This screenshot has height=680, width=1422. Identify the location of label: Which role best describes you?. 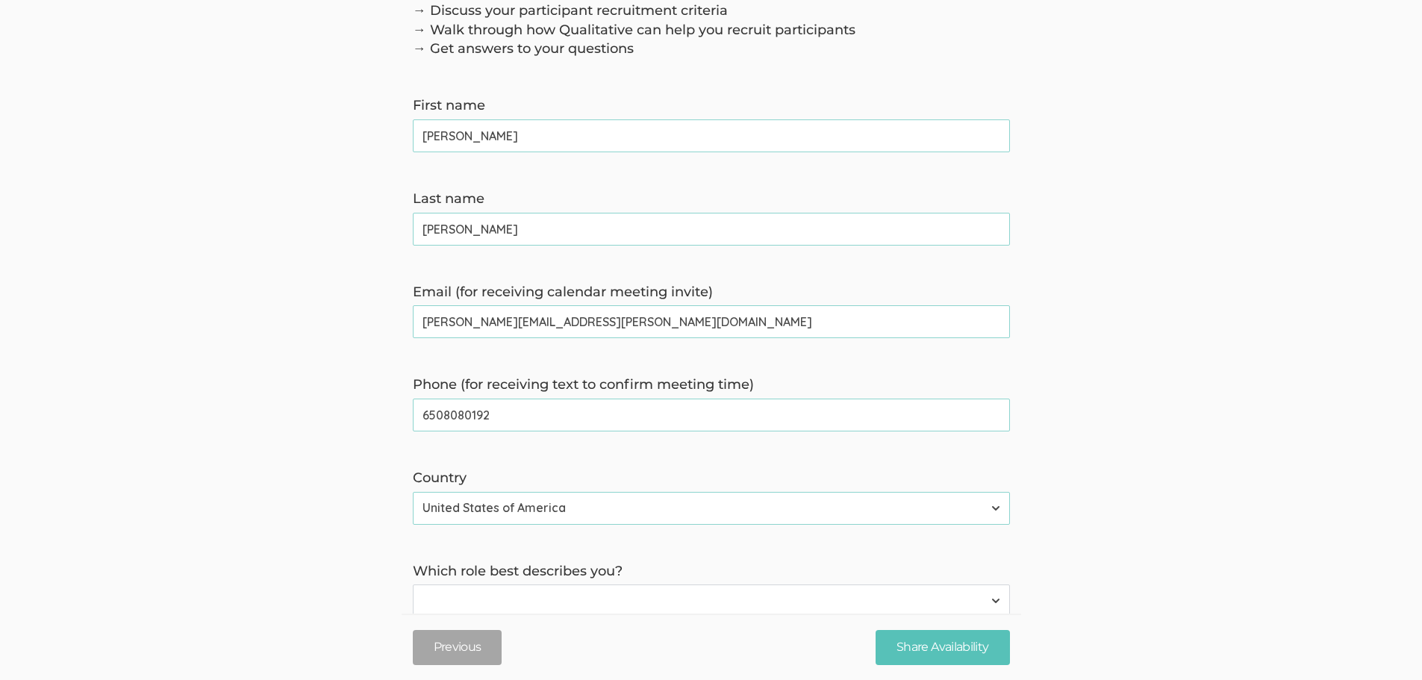
(711, 572).